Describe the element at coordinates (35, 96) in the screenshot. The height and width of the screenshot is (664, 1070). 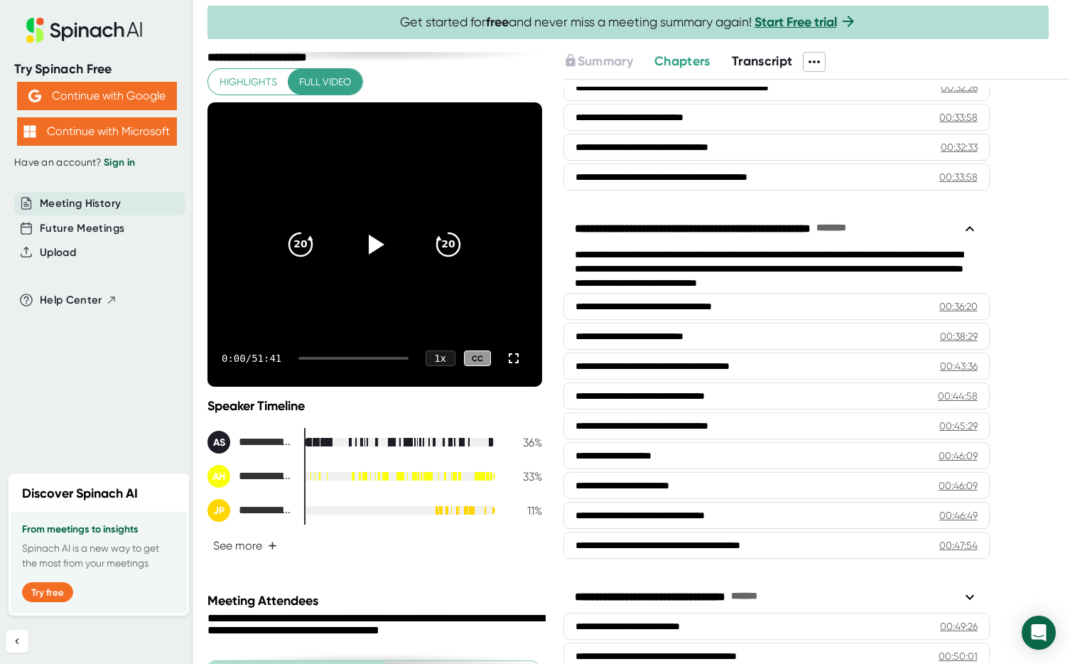
I see `img: Aehbyd4JwY73AAAAAElFTkSuQmCC` at that location.